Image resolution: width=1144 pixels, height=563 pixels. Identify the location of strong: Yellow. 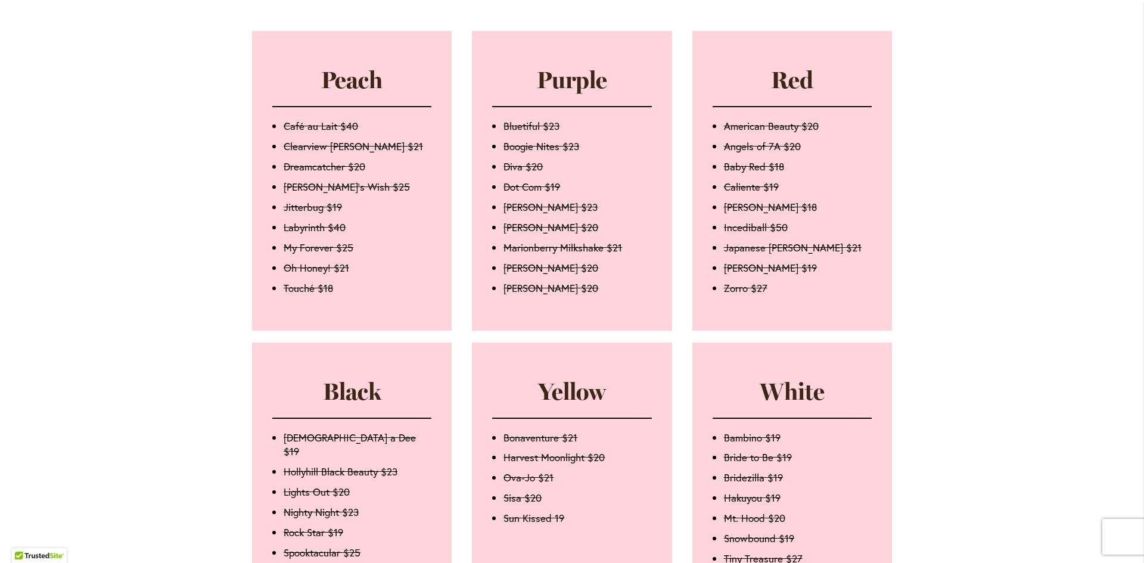
(571, 391).